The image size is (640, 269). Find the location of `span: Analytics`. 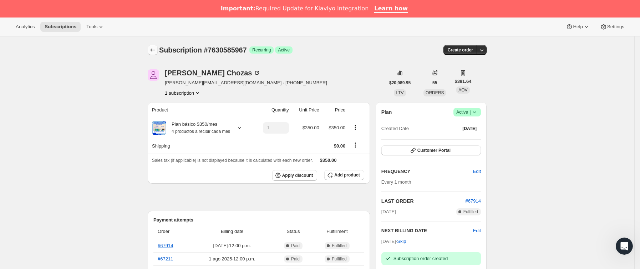

span: Analytics is located at coordinates (25, 27).